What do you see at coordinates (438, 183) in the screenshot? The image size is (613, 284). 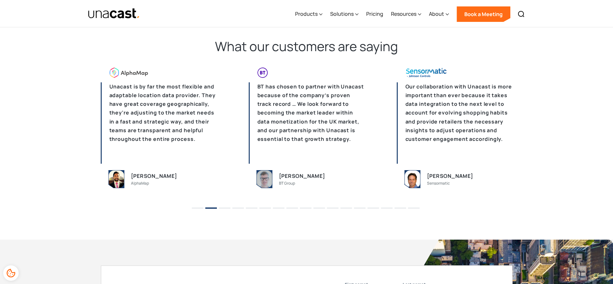 I see `div: Sensormatic` at bounding box center [438, 183].